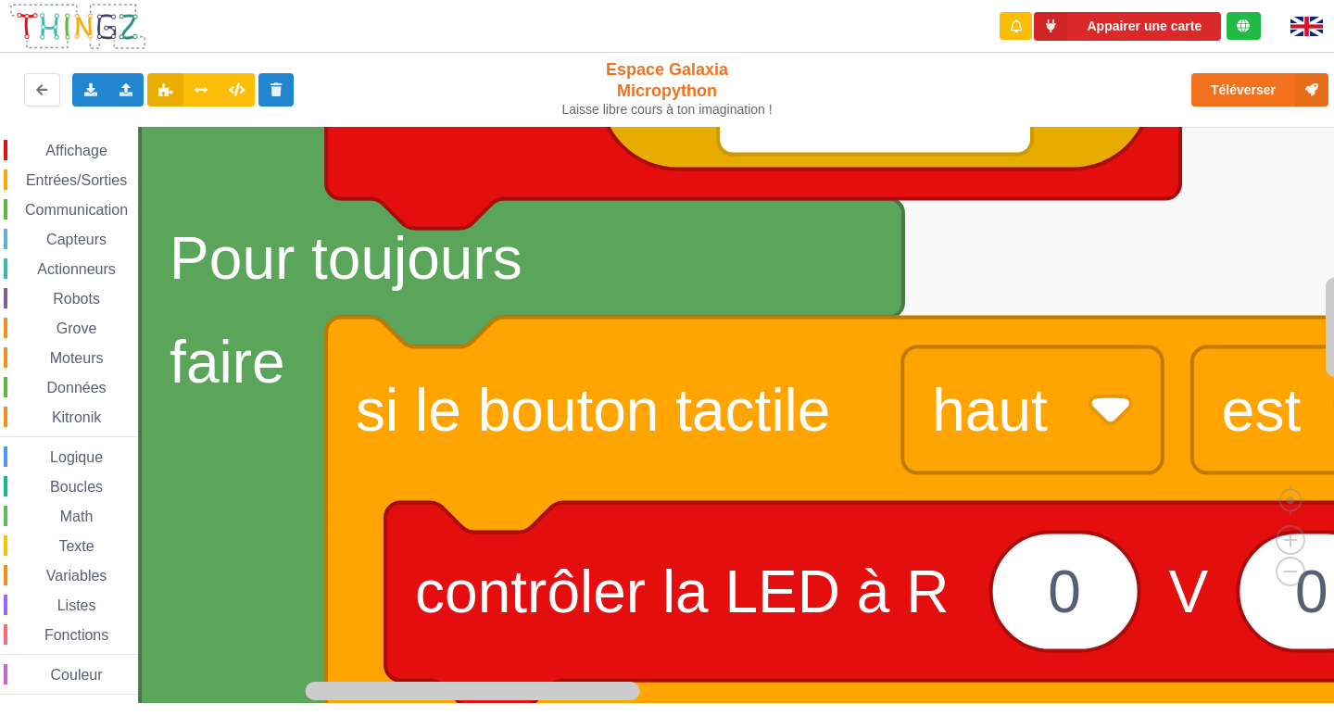 The height and width of the screenshot is (716, 1334). Describe the element at coordinates (667, 88) in the screenshot. I see `div: Espace Galaxia Micropython` at that location.